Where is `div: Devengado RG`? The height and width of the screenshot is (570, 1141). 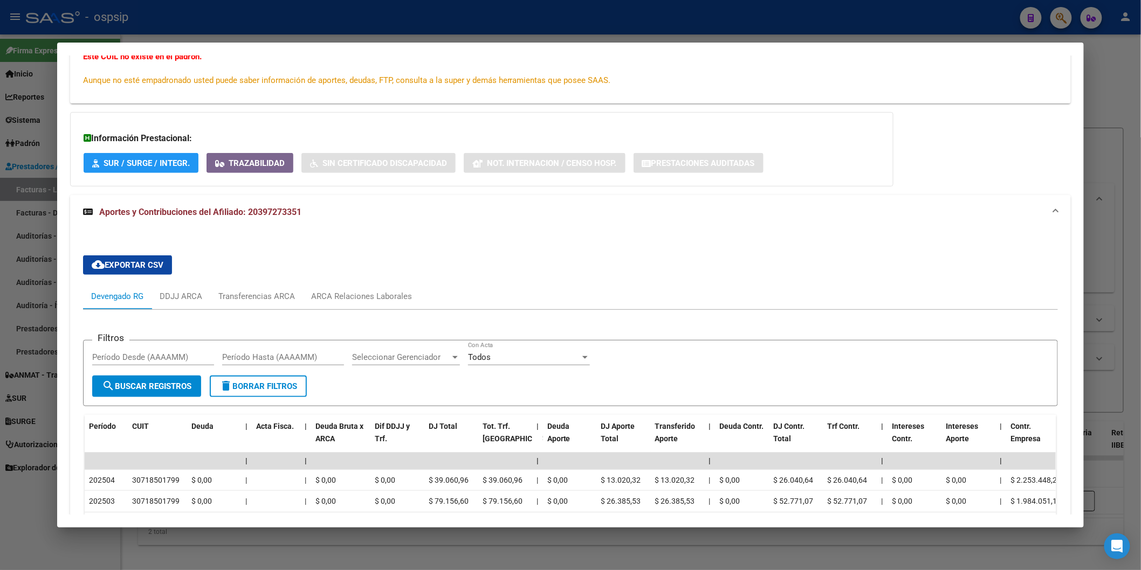 div: Devengado RG is located at coordinates (117, 296).